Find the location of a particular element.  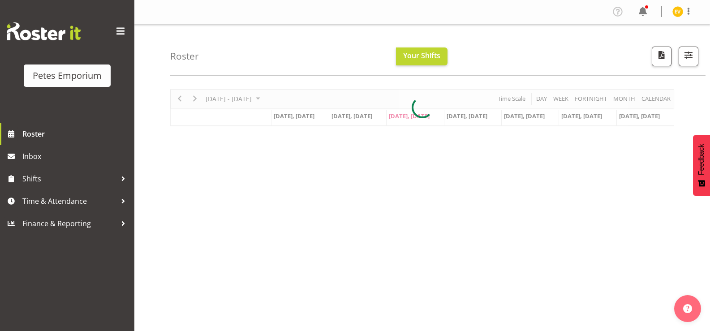

span: Finance & Reporting is located at coordinates (69, 224).